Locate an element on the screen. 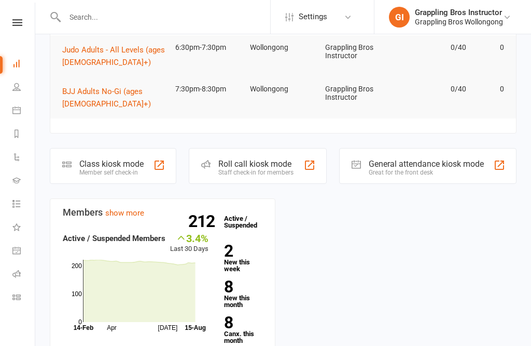 The width and height of the screenshot is (531, 346). a: What's New is located at coordinates (24, 228).